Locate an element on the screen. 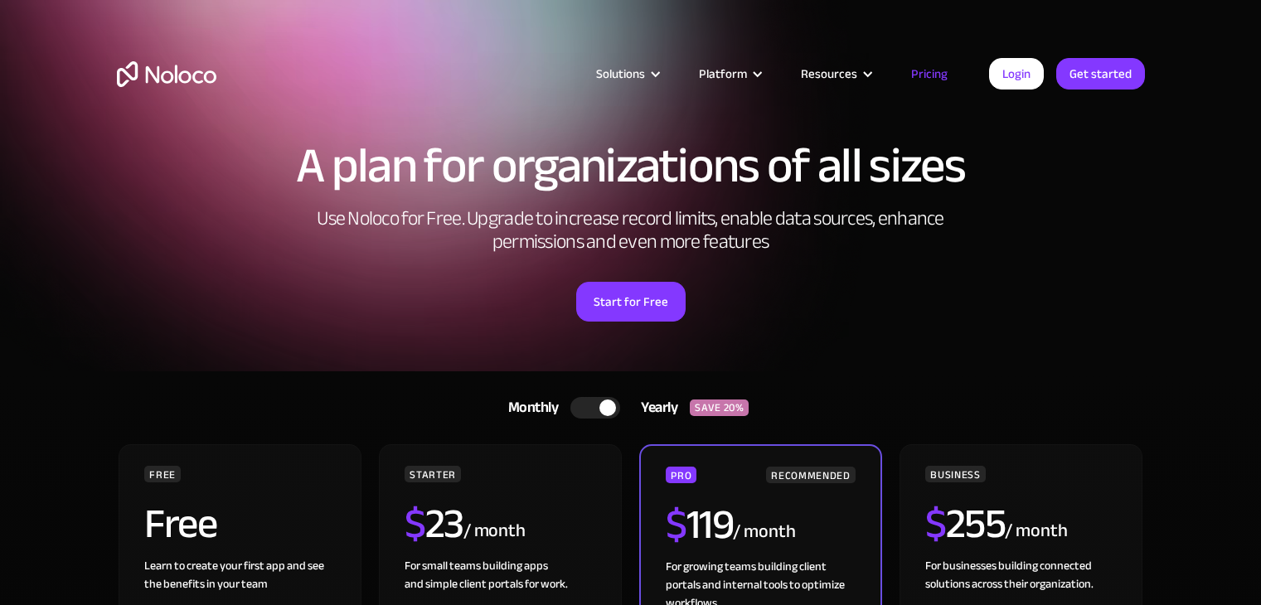  div: PRO is located at coordinates (681, 475).